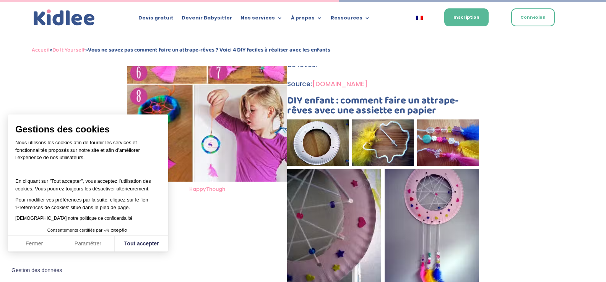 The image size is (606, 282). Describe the element at coordinates (207, 189) in the screenshot. I see `a: HappyThough` at that location.